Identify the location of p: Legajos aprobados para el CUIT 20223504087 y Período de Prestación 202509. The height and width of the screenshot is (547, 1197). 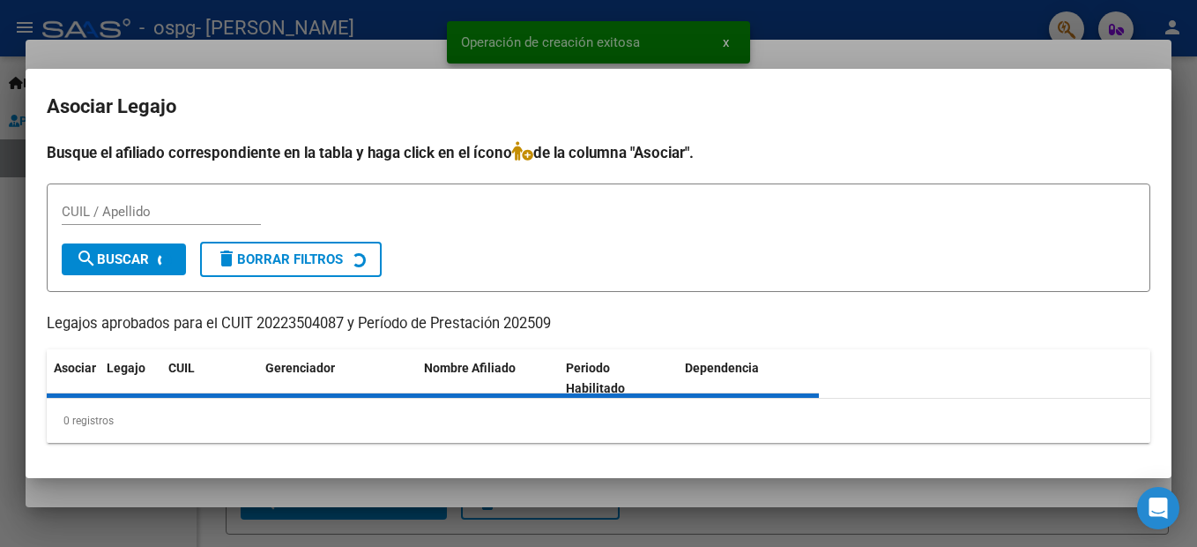
(599, 324).